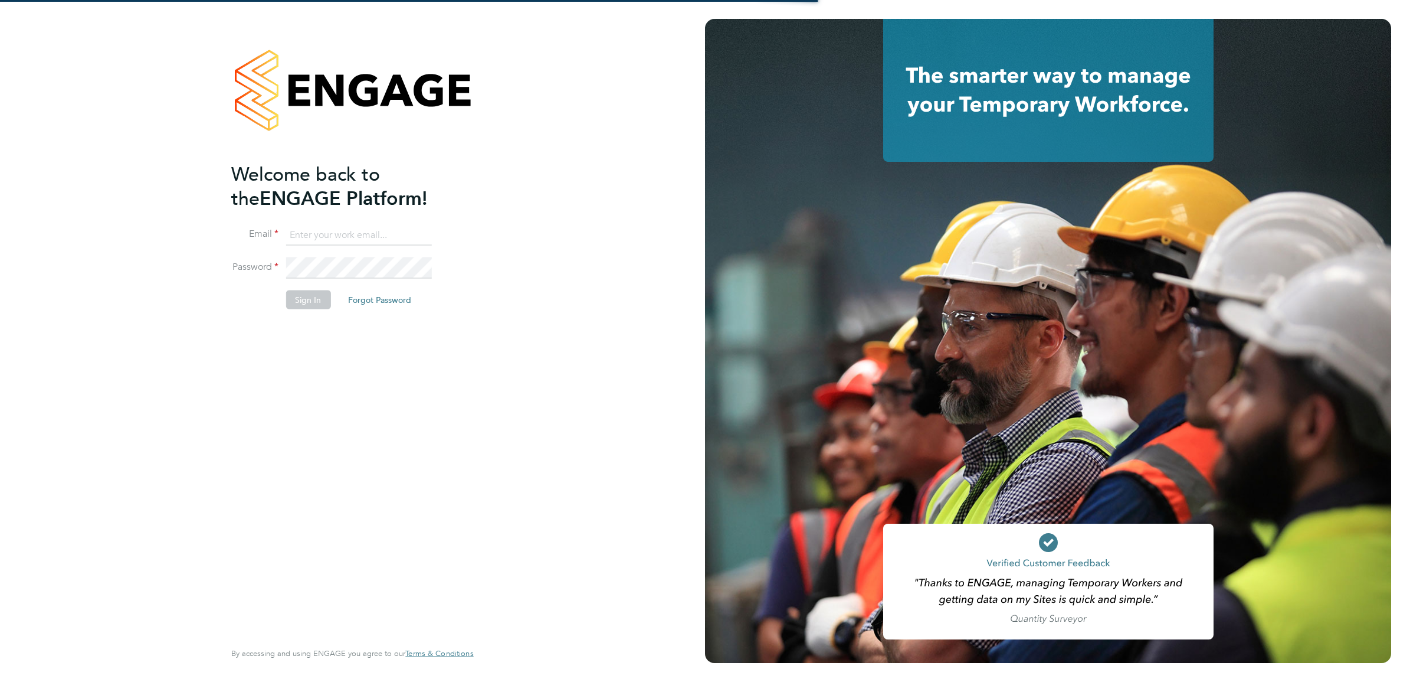  Describe the element at coordinates (358, 235) in the screenshot. I see `input: Enter your work email...` at that location.